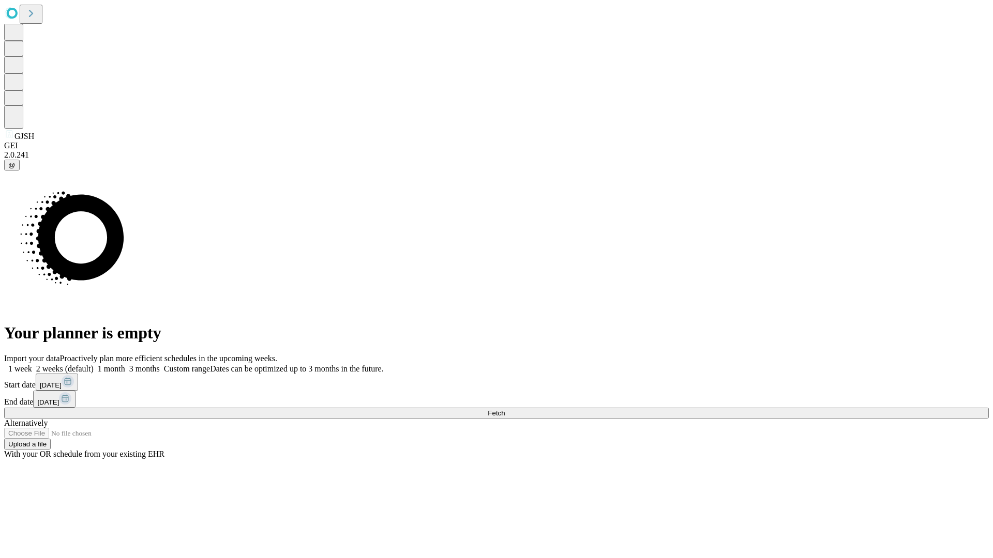  I want to click on button: Upload a file, so click(27, 444).